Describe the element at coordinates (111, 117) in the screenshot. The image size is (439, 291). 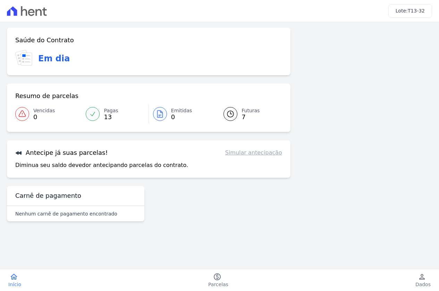
I see `span: 13` at that location.